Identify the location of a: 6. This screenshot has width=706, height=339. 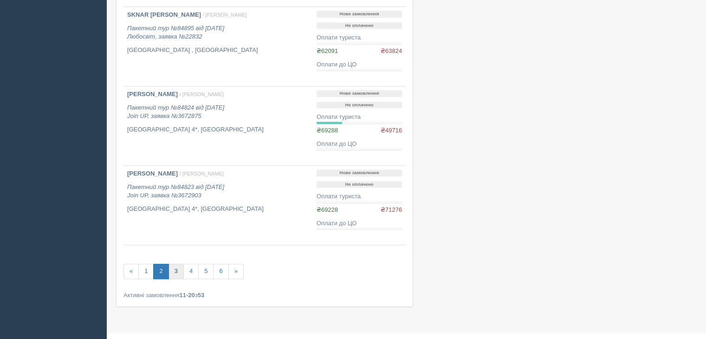
(220, 271).